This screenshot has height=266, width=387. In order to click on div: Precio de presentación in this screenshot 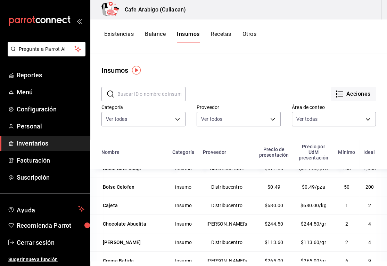, I will do `click(274, 152)`.